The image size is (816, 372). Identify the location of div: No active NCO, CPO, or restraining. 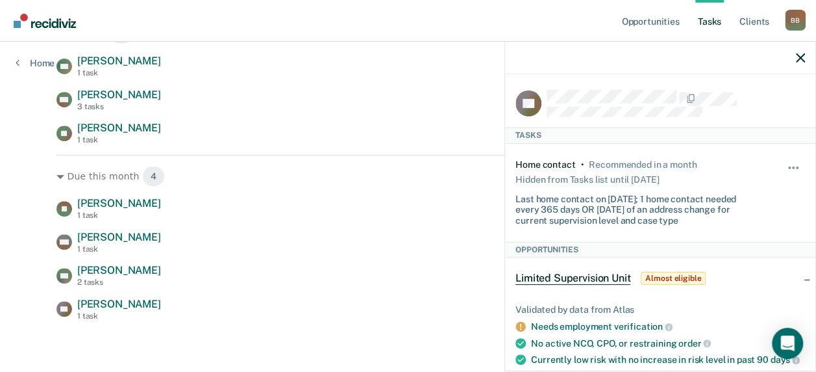
(668, 343).